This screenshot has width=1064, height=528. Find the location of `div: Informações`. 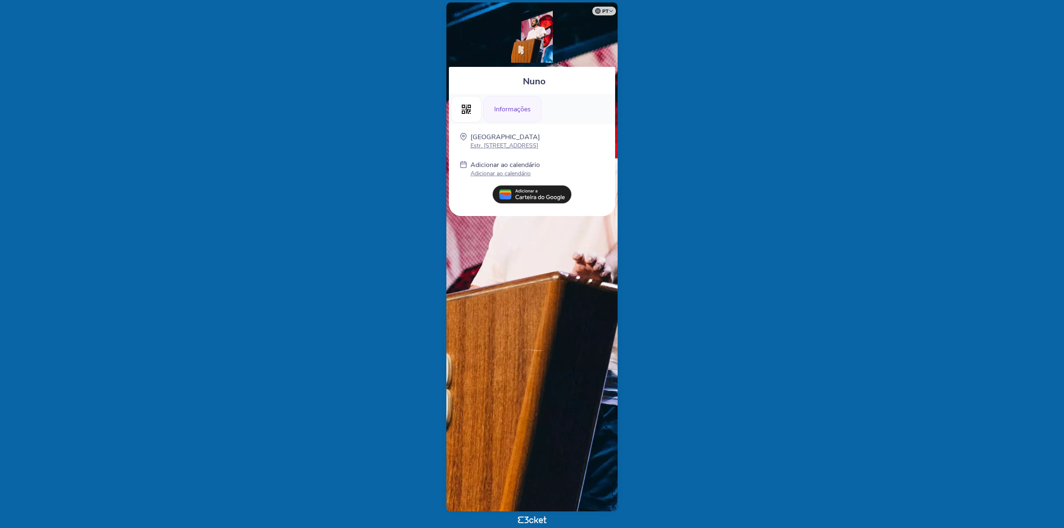

div: Informações is located at coordinates (513, 109).